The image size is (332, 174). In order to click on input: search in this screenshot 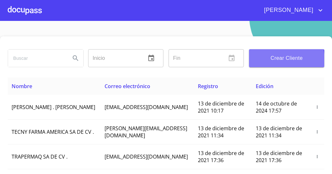, I will do `click(37, 58)`.